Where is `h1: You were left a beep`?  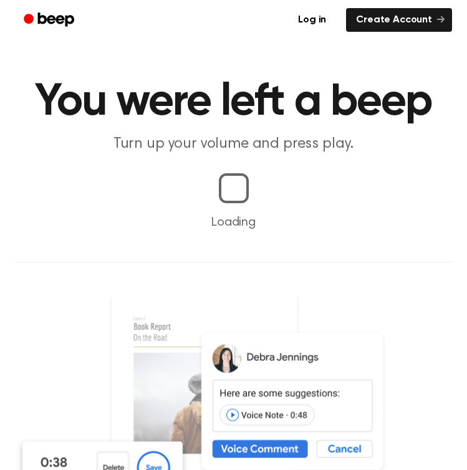 h1: You were left a beep is located at coordinates (233, 102).